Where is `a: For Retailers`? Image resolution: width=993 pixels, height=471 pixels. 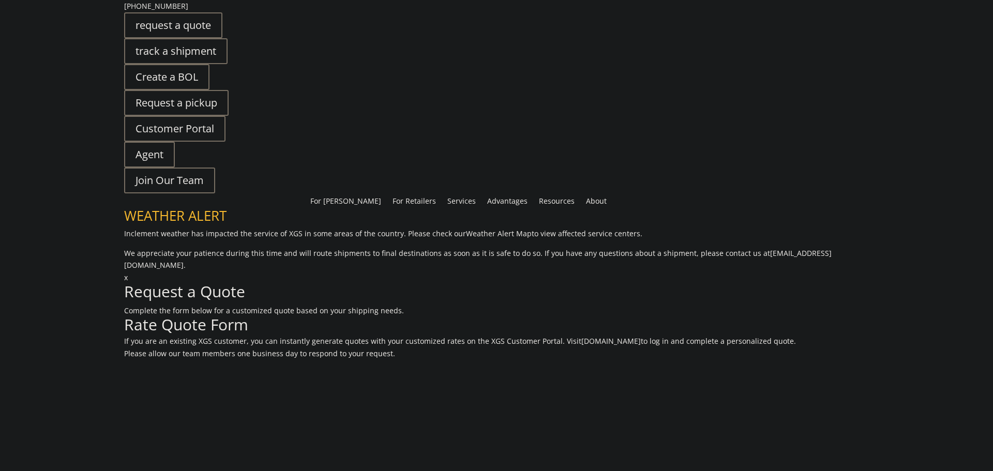
a: For Retailers is located at coordinates (414, 203).